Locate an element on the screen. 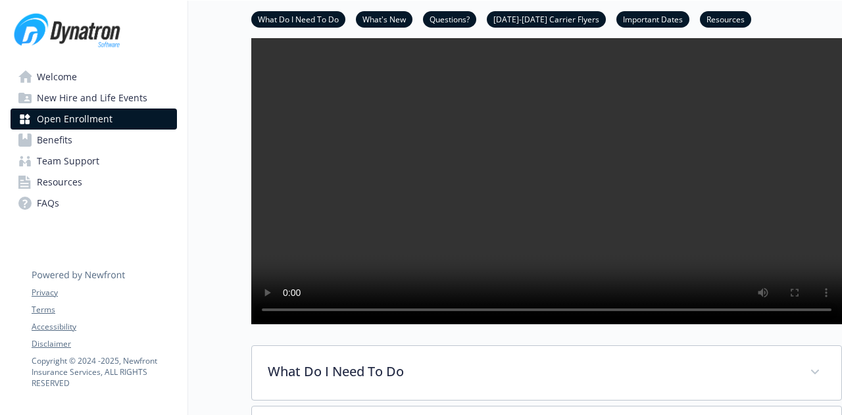  a: Open Enrollment is located at coordinates (93, 119).